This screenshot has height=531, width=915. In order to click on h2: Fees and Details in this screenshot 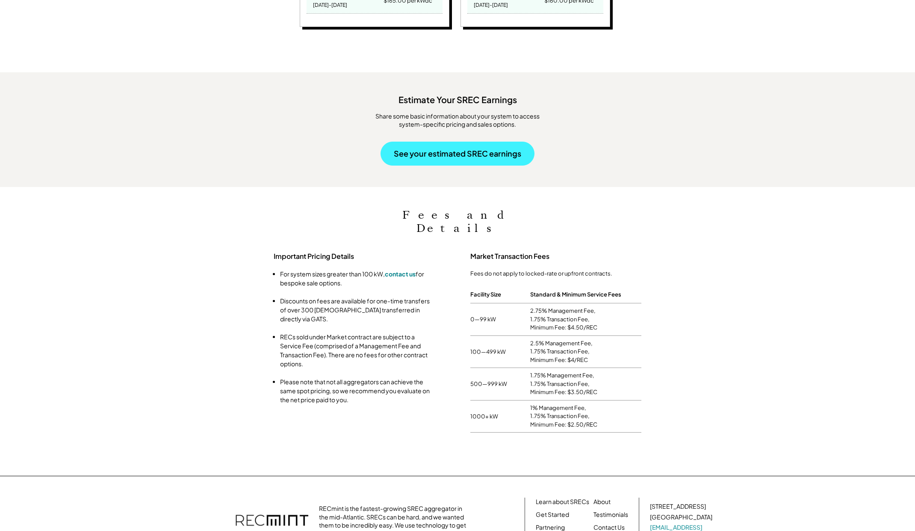, I will do `click(457, 221)`.